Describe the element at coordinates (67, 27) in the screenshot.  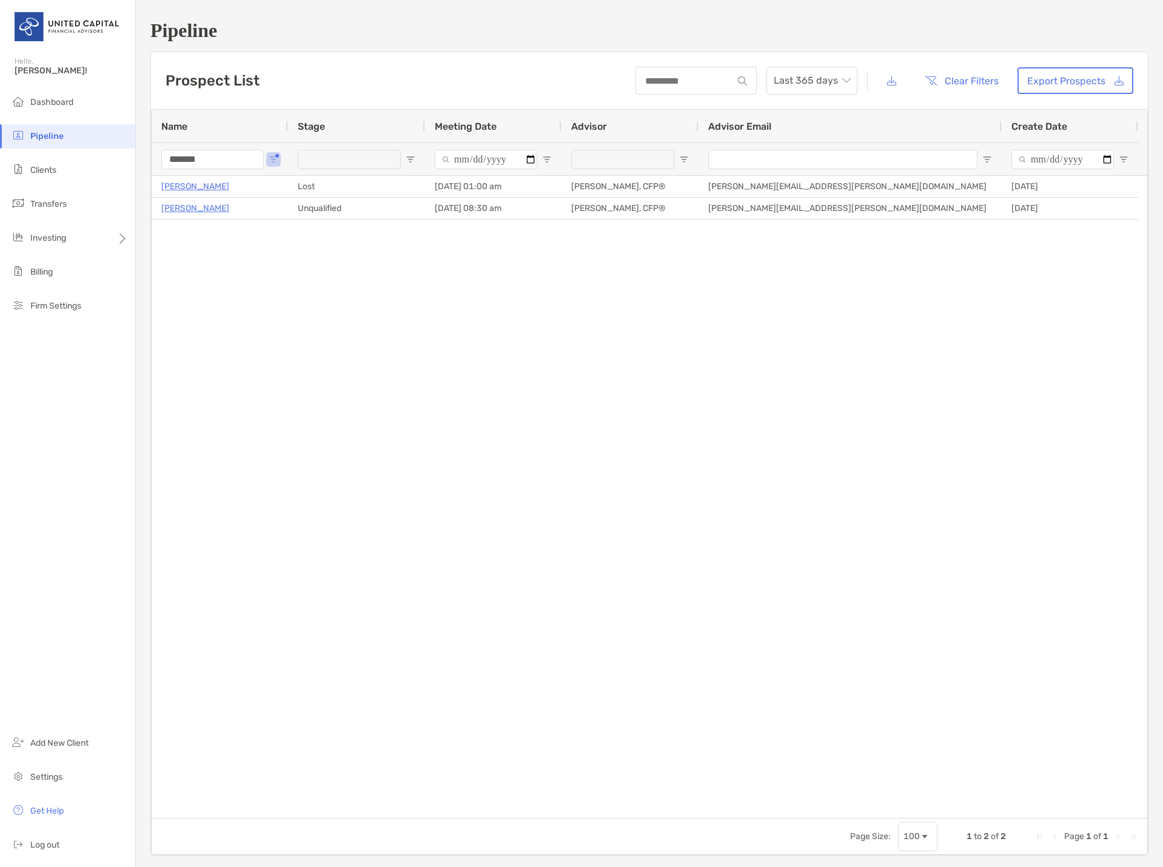
I see `img: United Capital Logo` at that location.